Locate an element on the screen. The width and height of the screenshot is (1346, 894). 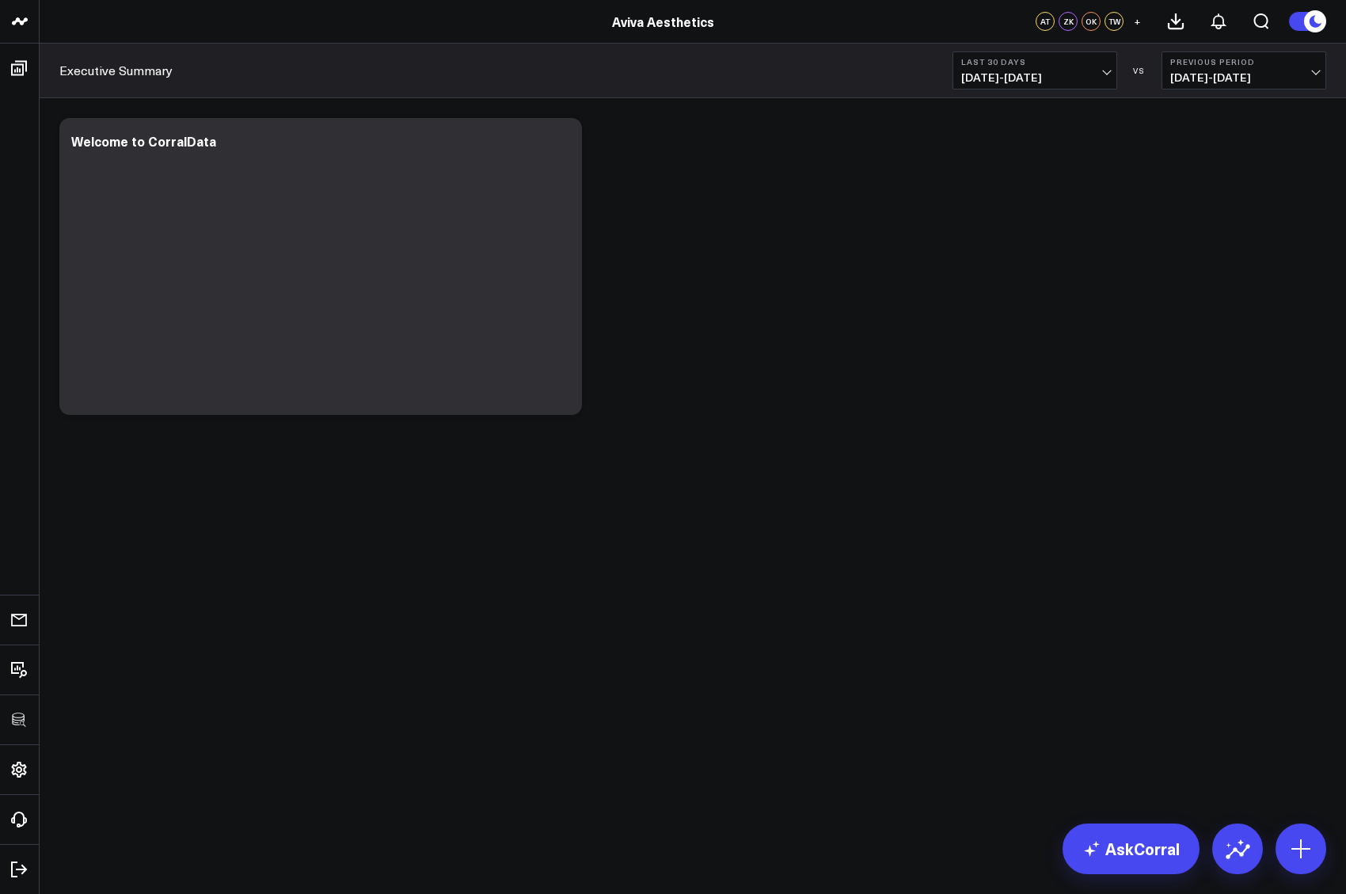
a: AskCorral is located at coordinates (1131, 849).